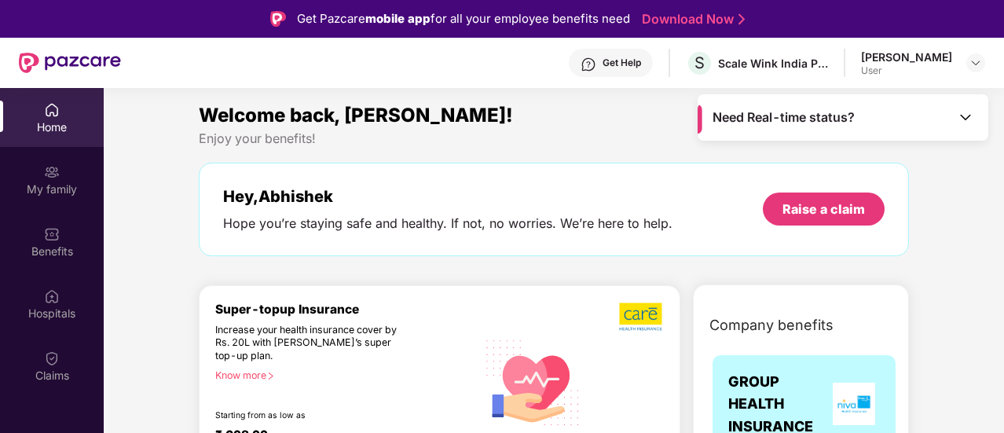 The width and height of the screenshot is (1004, 433). Describe the element at coordinates (270, 376) in the screenshot. I see `span: right` at that location.